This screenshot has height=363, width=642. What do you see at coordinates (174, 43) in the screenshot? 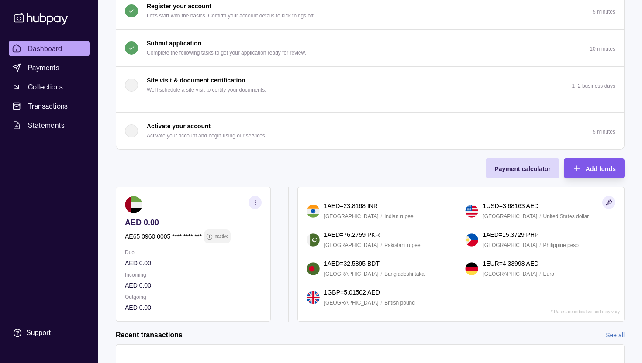
I see `p: Submit application` at bounding box center [174, 43].